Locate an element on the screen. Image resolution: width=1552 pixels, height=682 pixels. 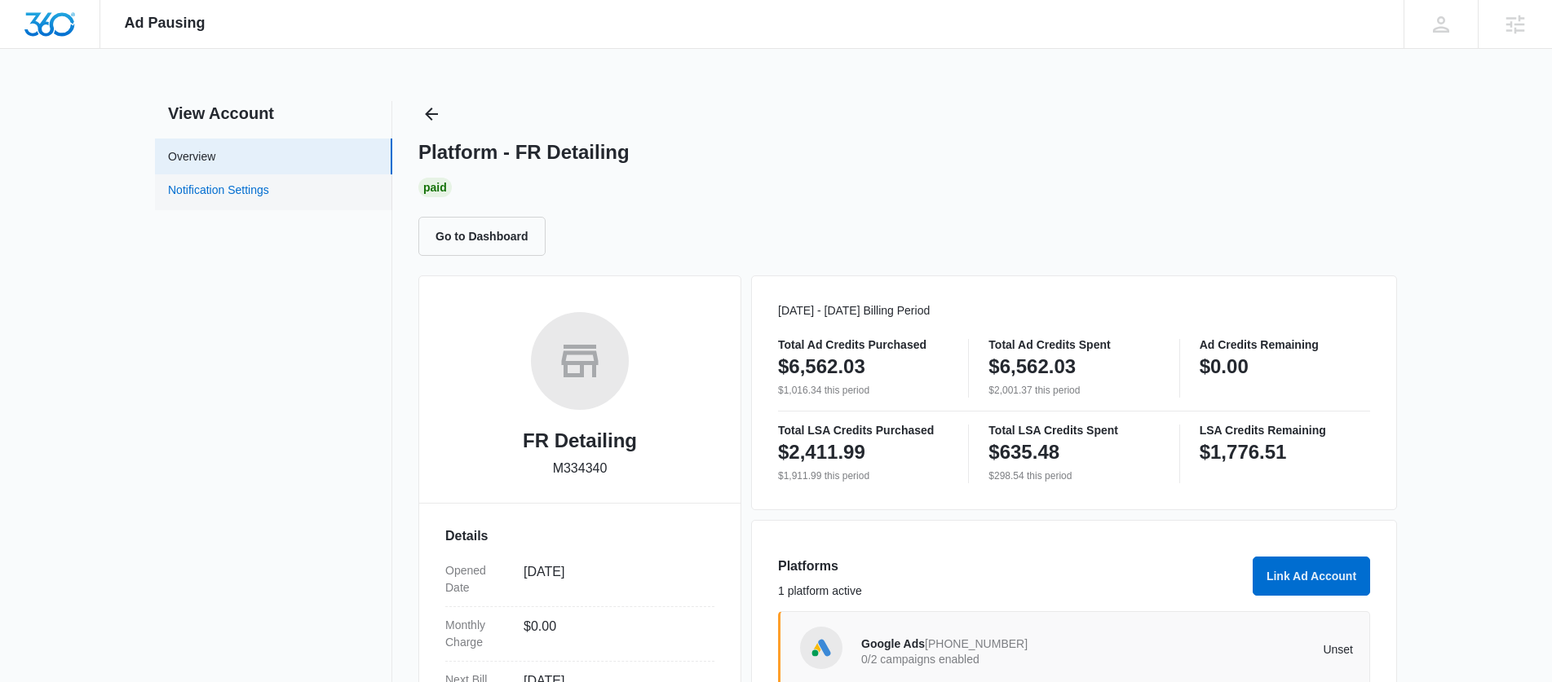
p: M334340 is located at coordinates (580, 469).